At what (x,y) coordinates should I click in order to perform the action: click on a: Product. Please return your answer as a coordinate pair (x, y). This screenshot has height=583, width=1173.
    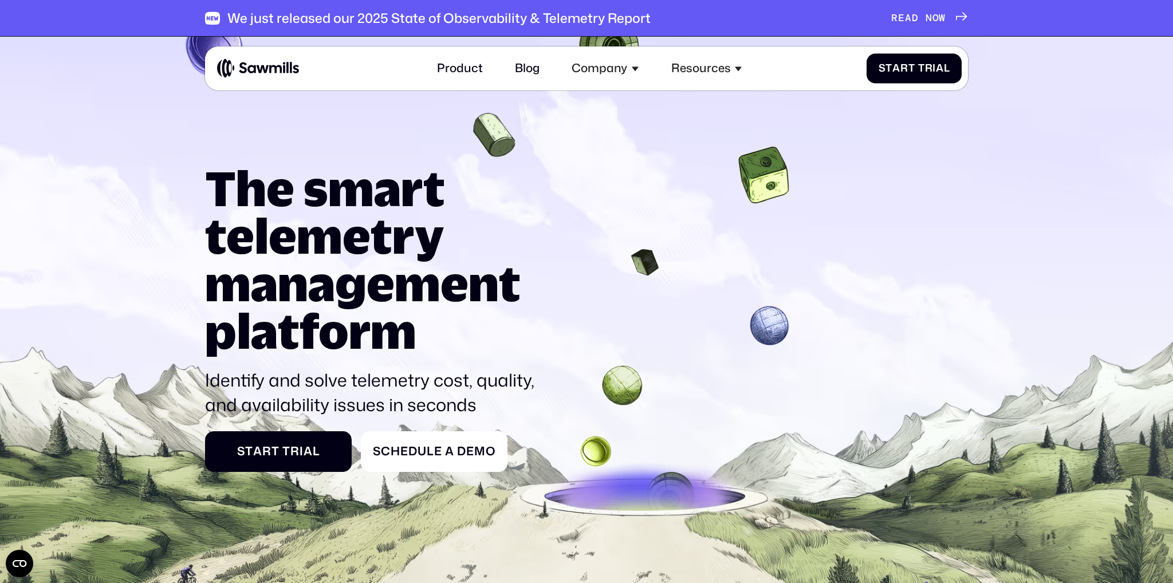
    Looking at the image, I should click on (460, 68).